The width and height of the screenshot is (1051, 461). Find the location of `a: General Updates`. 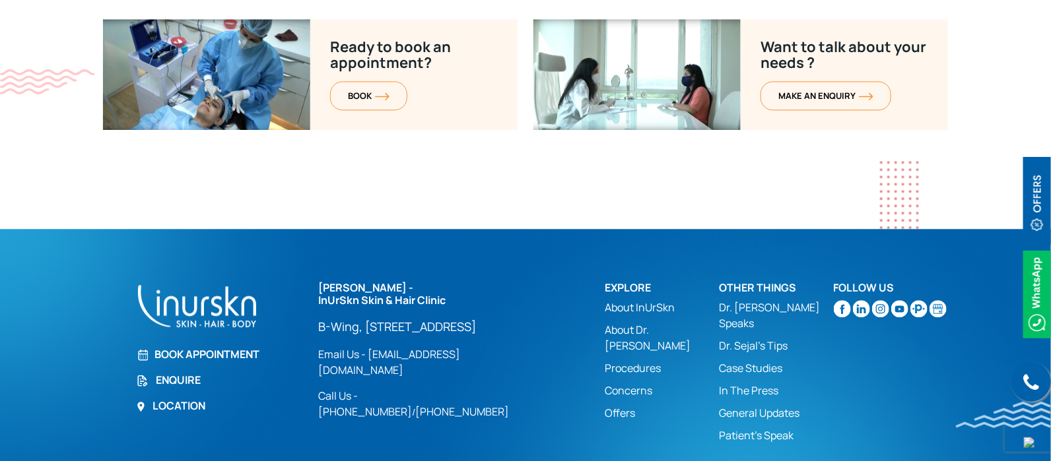

a: General Updates is located at coordinates (776, 413).